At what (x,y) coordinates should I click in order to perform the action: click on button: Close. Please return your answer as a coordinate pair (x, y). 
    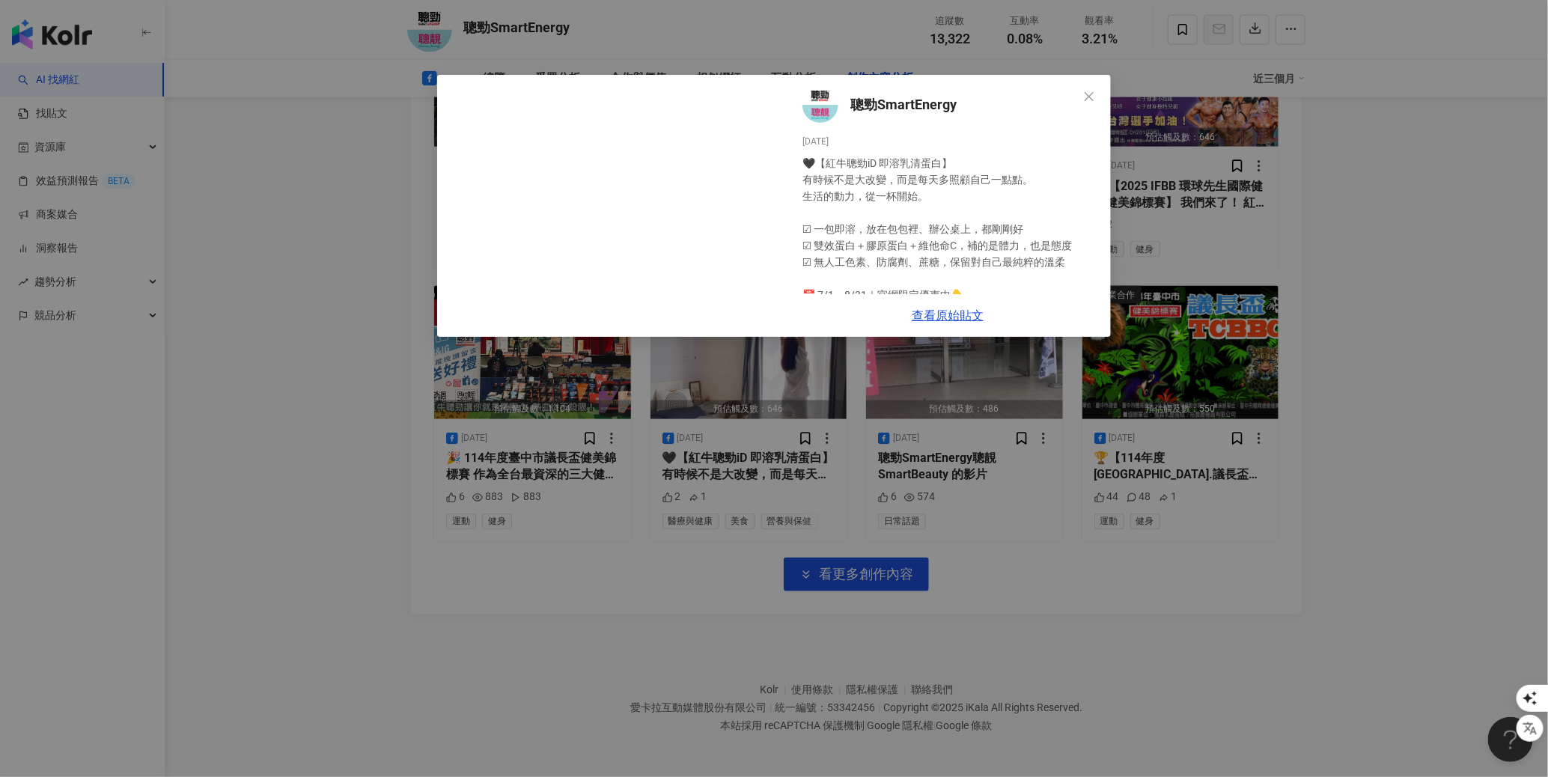
    Looking at the image, I should click on (1089, 97).